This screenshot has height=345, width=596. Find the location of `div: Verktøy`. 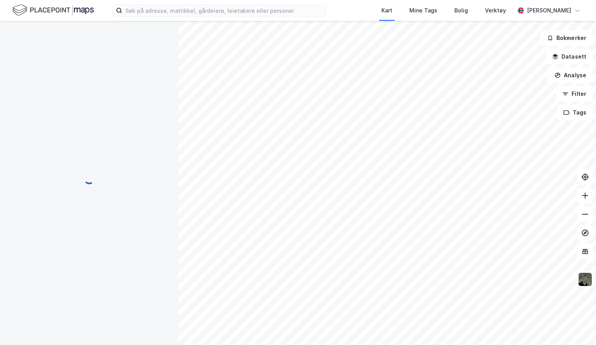

div: Verktøy is located at coordinates (495, 10).